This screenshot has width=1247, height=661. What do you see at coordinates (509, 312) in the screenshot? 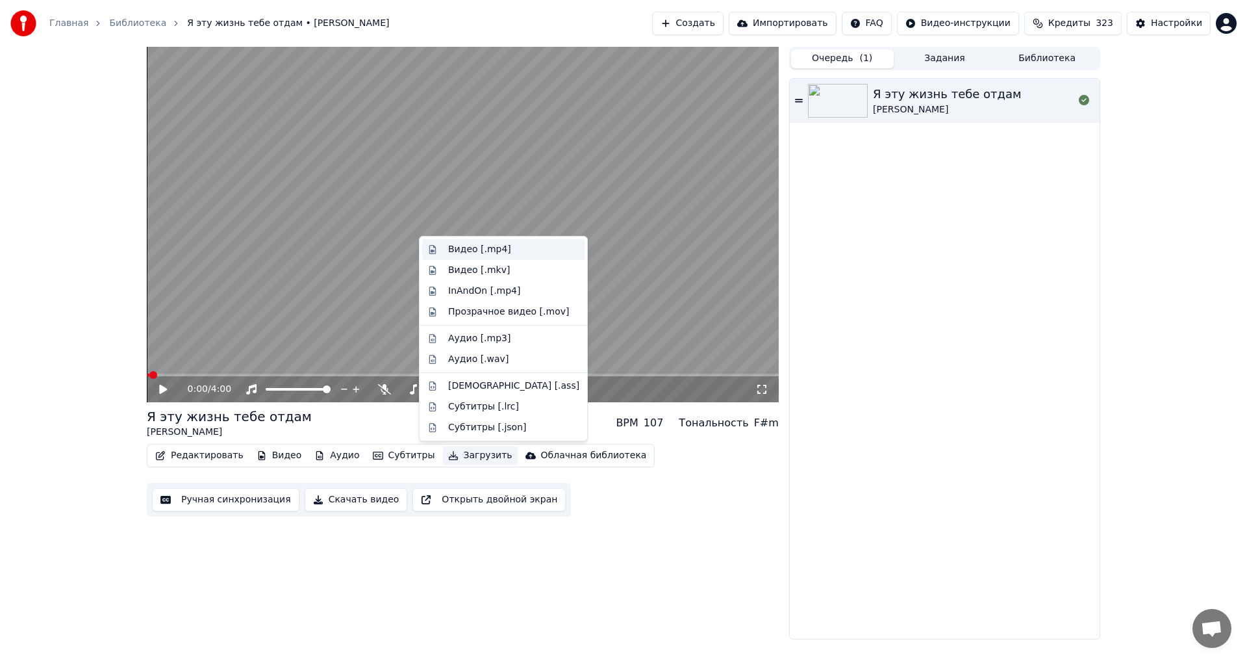
I see `div: Прозрачное видео [.mov]` at bounding box center [509, 312].